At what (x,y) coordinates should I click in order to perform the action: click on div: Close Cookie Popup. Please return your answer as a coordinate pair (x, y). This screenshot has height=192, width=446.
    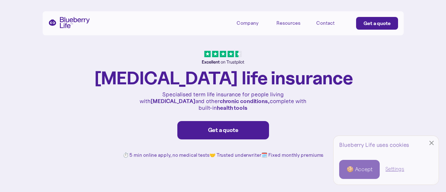
    Looking at the image, I should click on (431, 143).